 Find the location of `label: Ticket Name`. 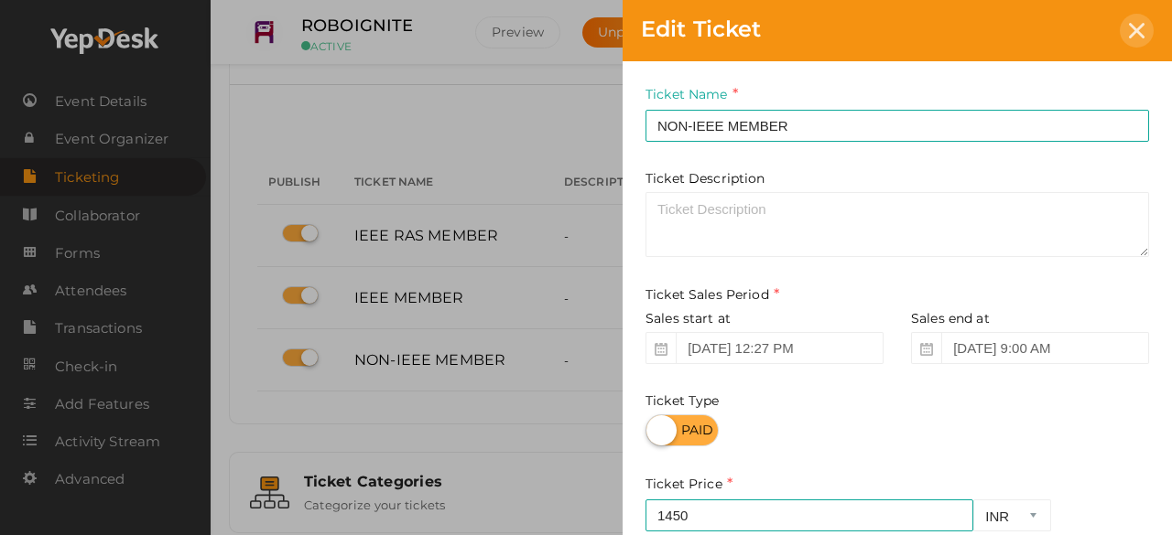

label: Ticket Name is located at coordinates (691, 94).